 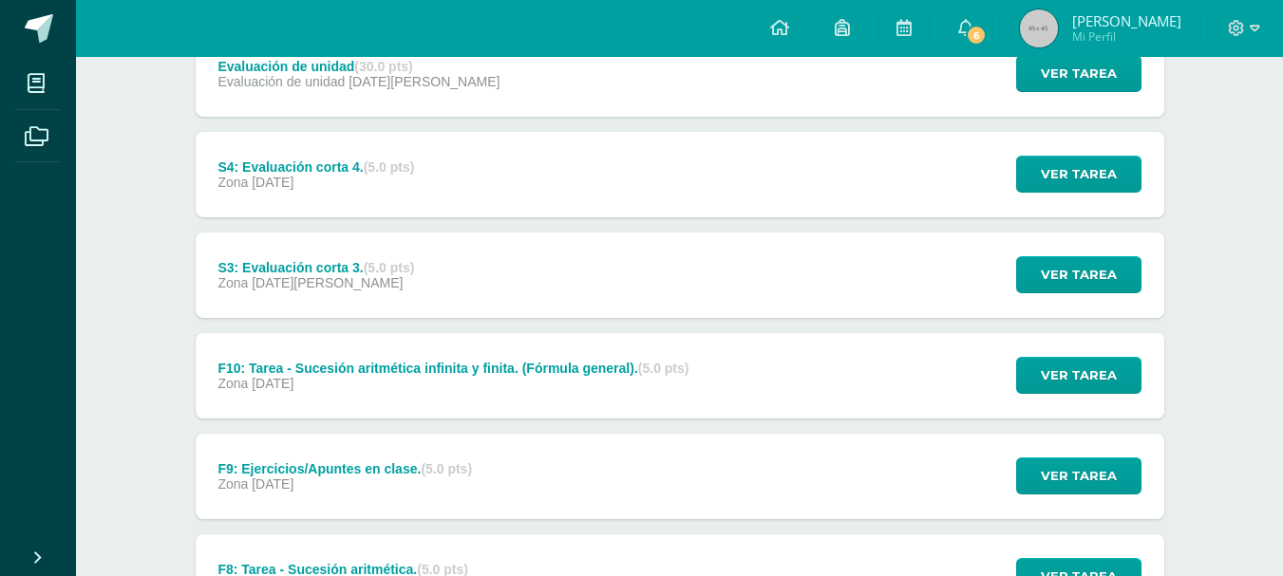 What do you see at coordinates (358, 66) in the screenshot?
I see `div: Evaluación de unidad` at bounding box center [358, 66].